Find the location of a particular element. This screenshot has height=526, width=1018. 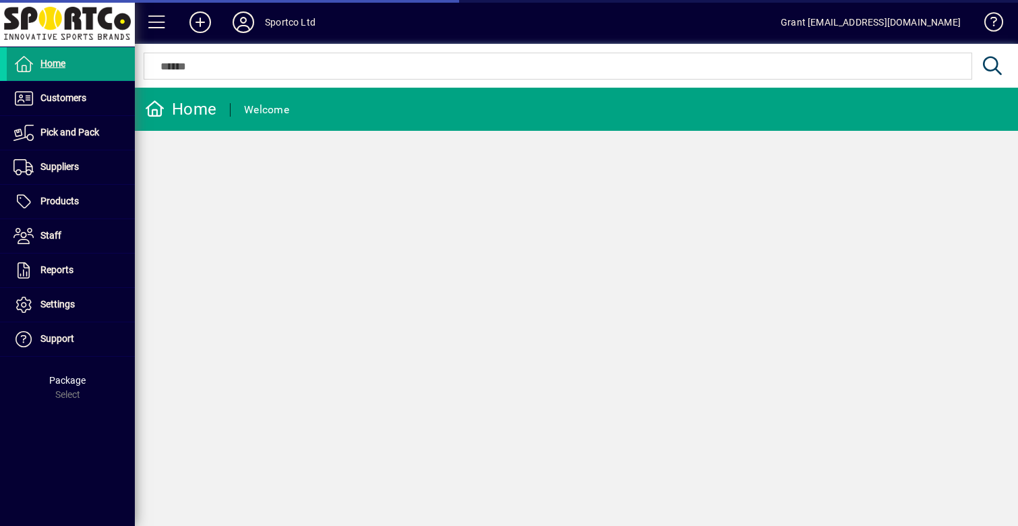

span: Pick and Pack is located at coordinates (69, 132).